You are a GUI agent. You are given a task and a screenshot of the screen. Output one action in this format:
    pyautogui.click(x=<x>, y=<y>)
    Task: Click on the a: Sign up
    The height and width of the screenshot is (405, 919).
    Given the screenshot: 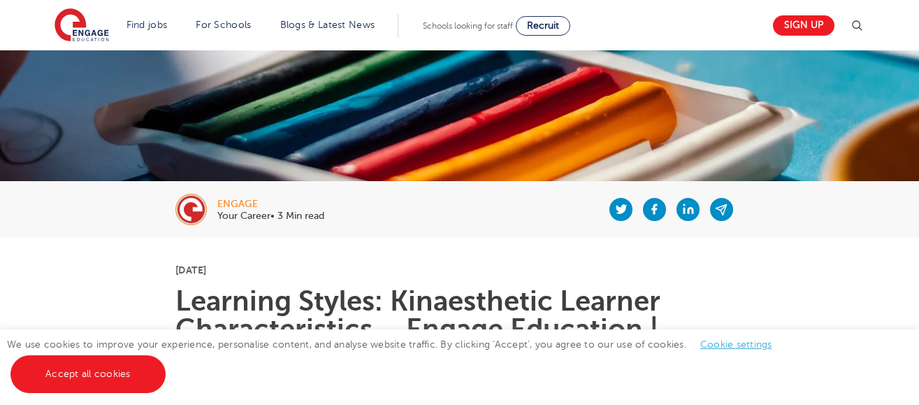 What is the action you would take?
    pyautogui.click(x=804, y=25)
    